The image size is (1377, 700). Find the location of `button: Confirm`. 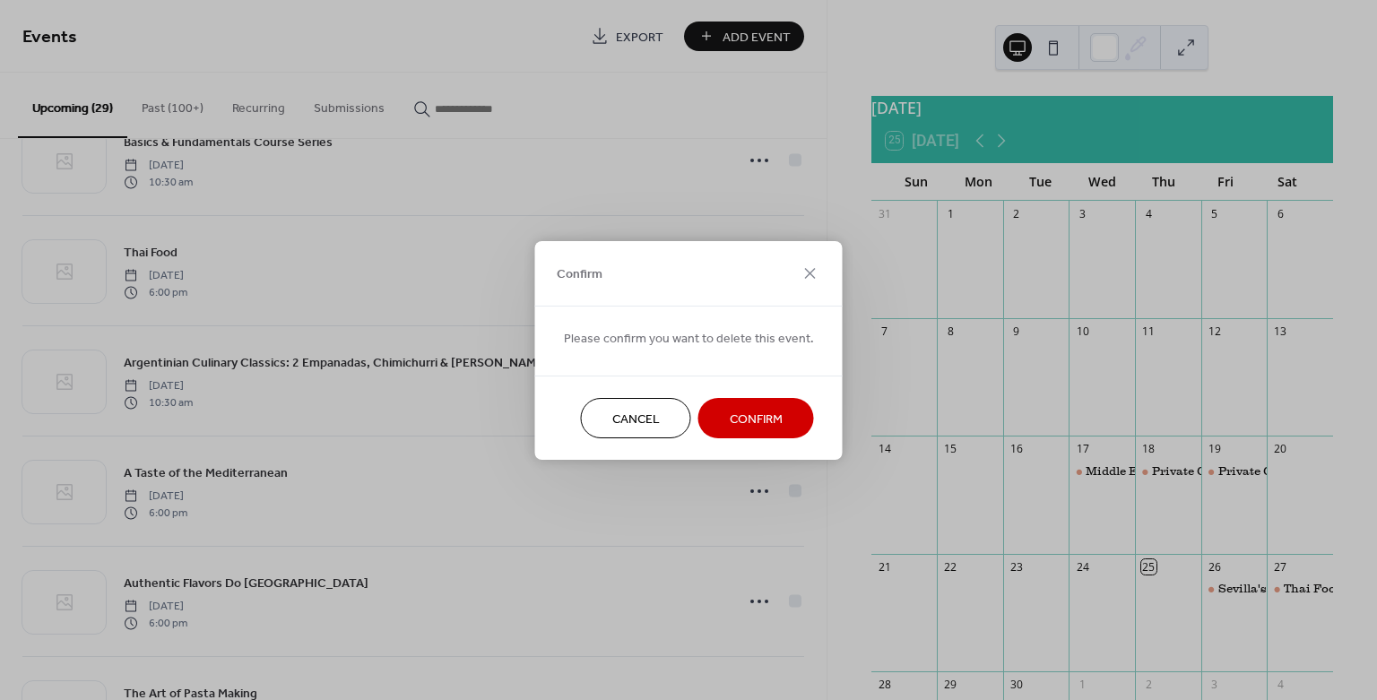

button: Confirm is located at coordinates (756, 418).